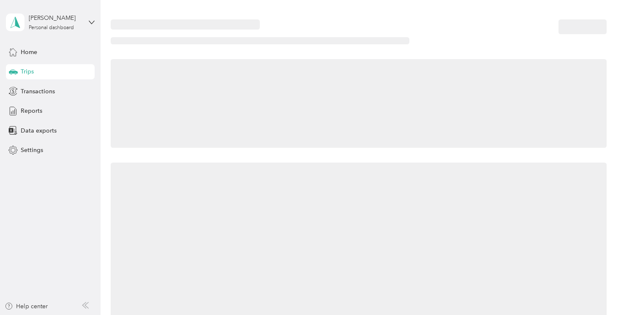  Describe the element at coordinates (31, 111) in the screenshot. I see `span: Reports` at that location.